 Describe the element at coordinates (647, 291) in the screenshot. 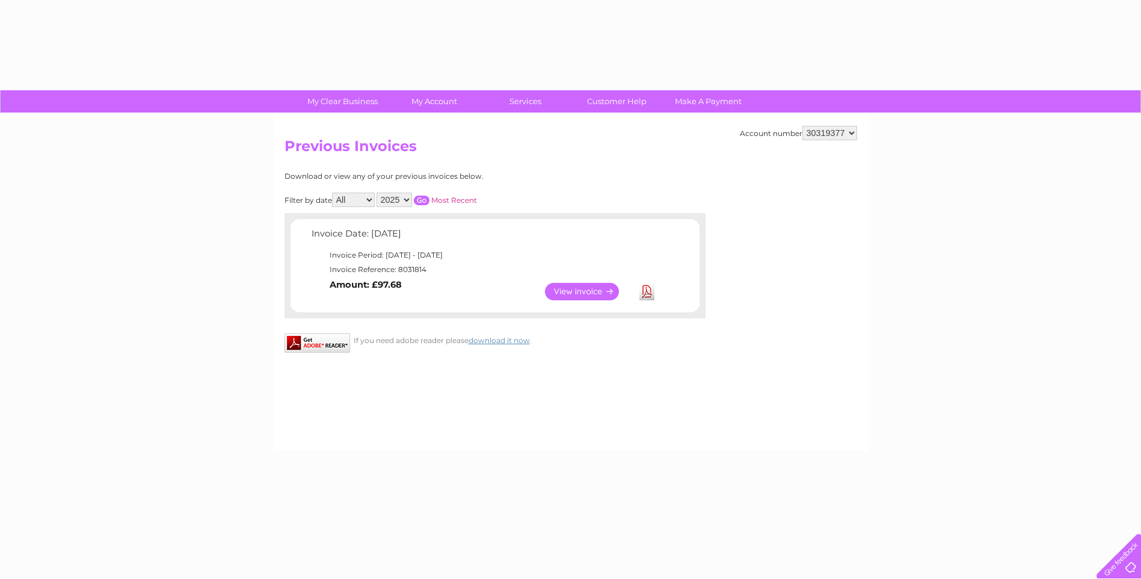

I see `a: Download` at that location.